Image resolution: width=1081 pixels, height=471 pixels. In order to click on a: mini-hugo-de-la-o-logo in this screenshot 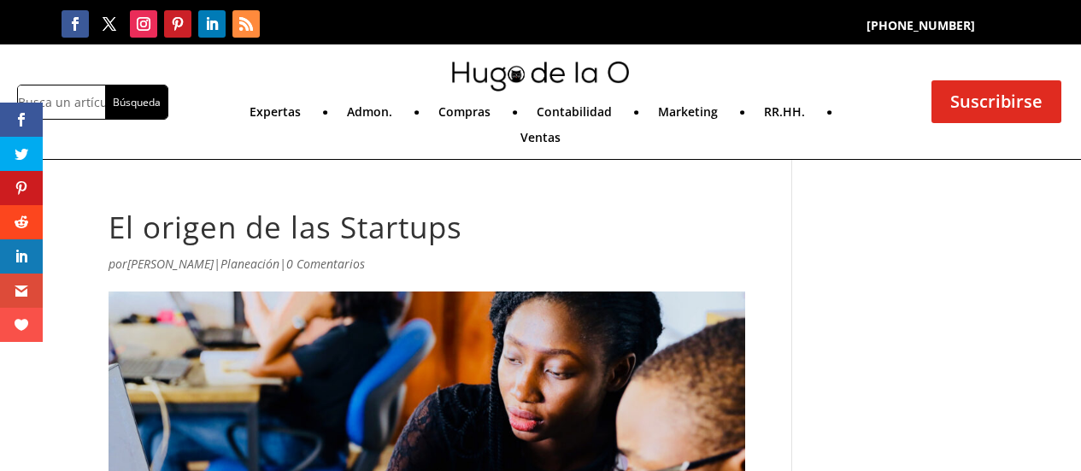, I will do `click(541, 86)`.